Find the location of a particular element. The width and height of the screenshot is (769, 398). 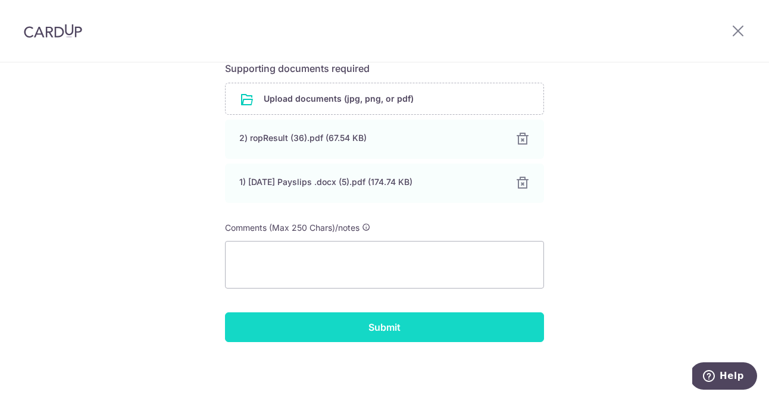

h6: Supporting documents required is located at coordinates (384, 68).